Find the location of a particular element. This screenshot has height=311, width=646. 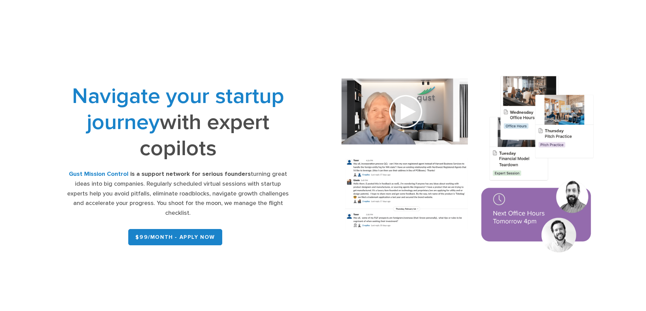

div: turning great ideas into big companies. Regularly scheduled virtual sessions with startup experts... is located at coordinates (178, 194).